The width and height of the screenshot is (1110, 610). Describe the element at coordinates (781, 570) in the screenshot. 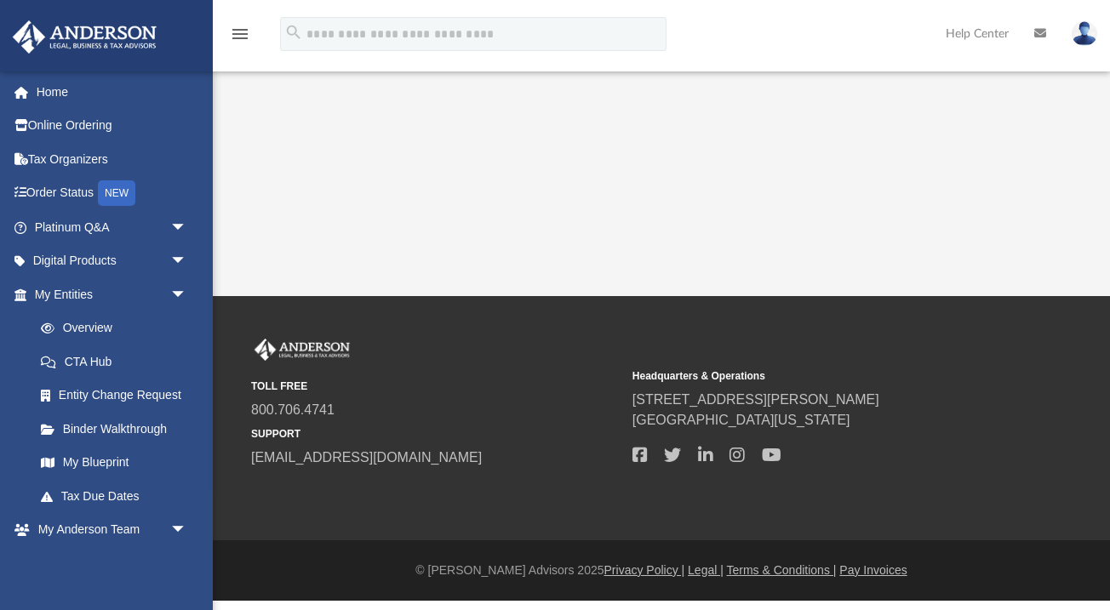

I see `a: Terms & Conditions |` at that location.